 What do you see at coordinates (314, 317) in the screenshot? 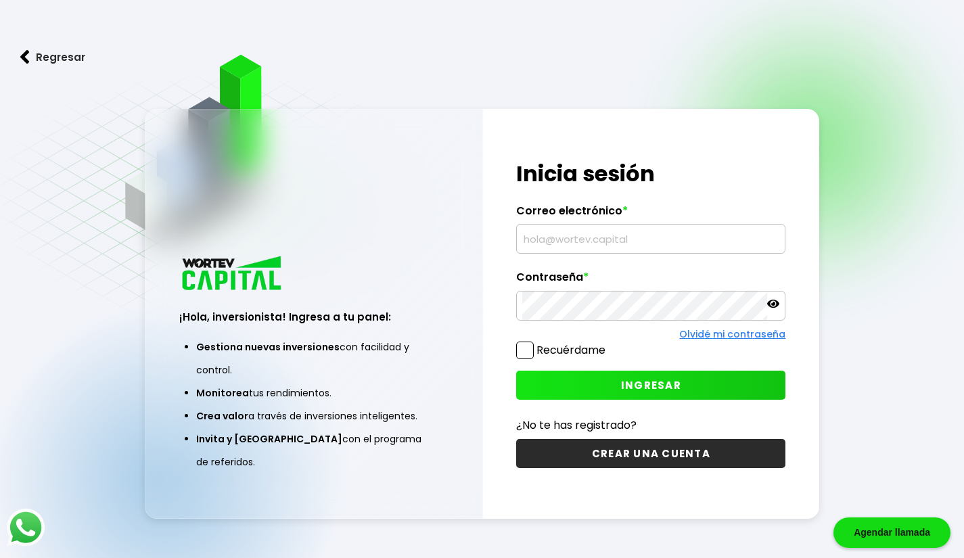
I see `h3: ¡Hola, inversionista! Ingresa a tu panel:` at bounding box center [314, 317].